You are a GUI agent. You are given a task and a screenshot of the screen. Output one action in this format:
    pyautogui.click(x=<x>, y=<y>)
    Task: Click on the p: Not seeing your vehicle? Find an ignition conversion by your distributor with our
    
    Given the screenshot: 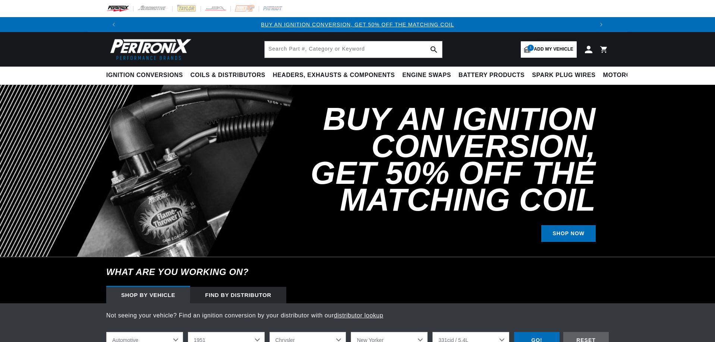 What is the action you would take?
    pyautogui.click(x=357, y=316)
    